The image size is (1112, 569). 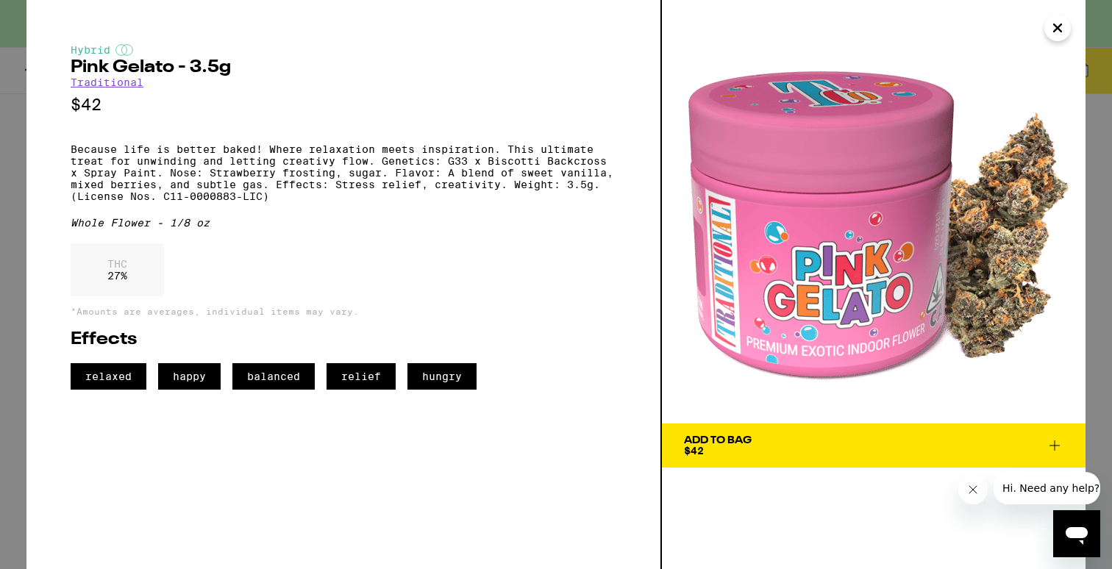 What do you see at coordinates (343, 50) in the screenshot?
I see `div: Hybrid` at bounding box center [343, 50].